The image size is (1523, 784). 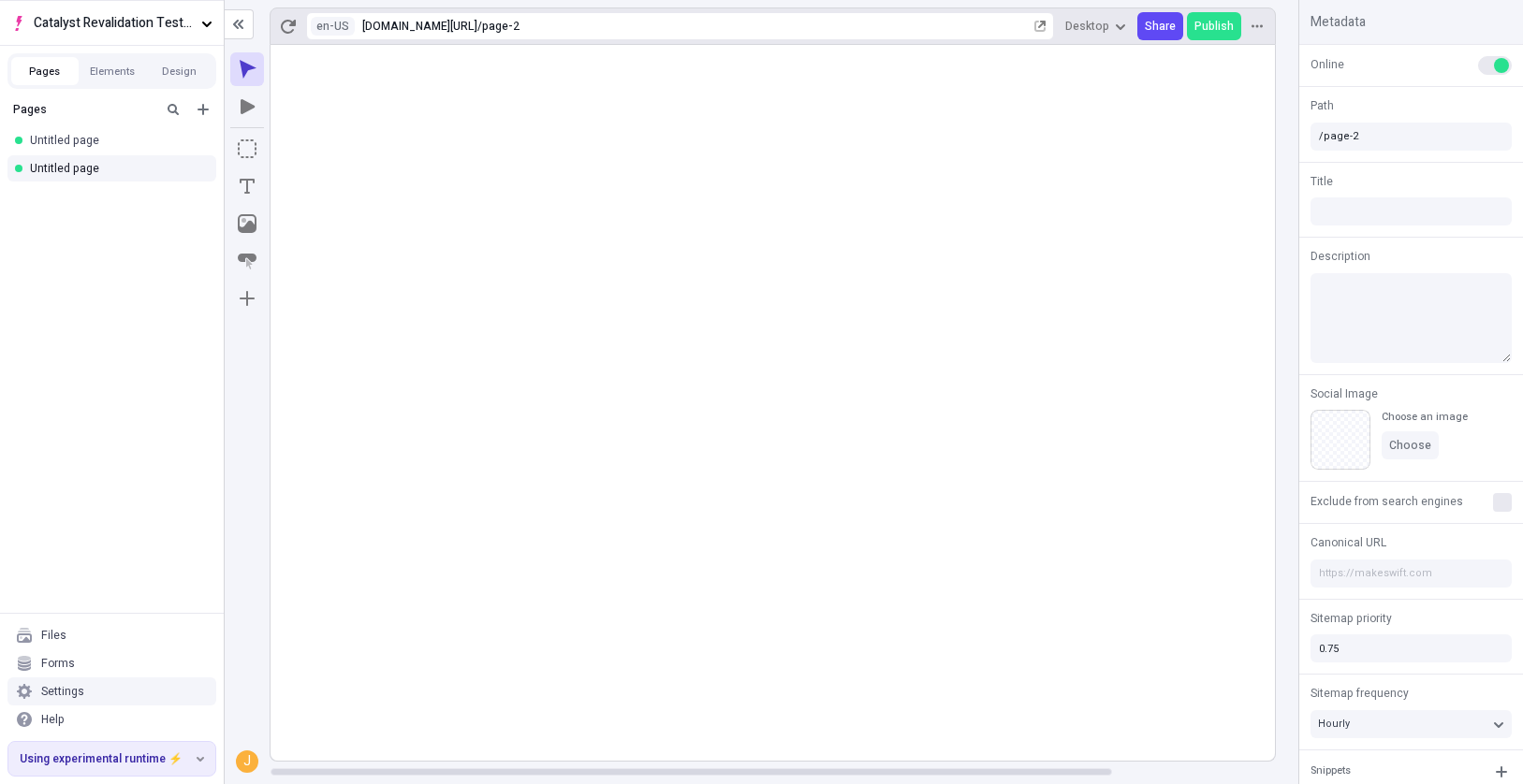 I want to click on div: Settings, so click(x=63, y=692).